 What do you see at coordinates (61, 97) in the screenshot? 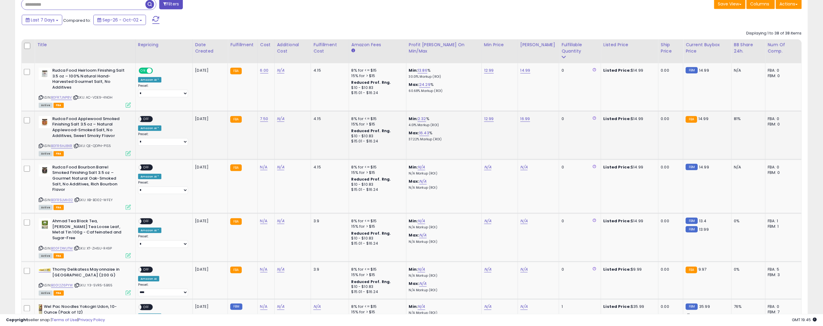
I see `a: B0FR7JNP8V` at bounding box center [61, 97].